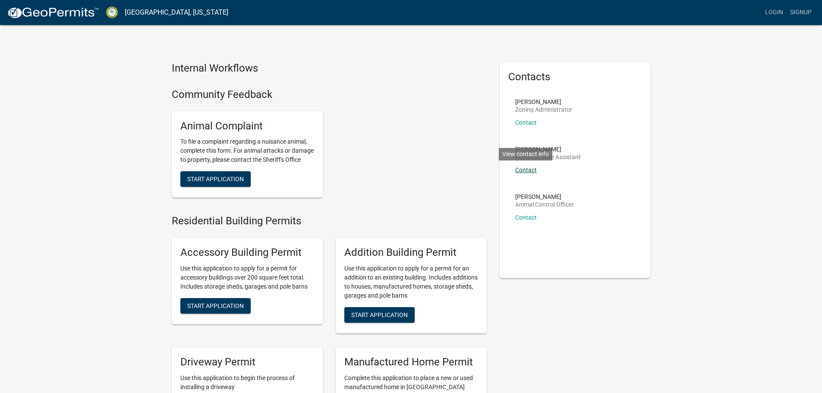 Image resolution: width=822 pixels, height=393 pixels. What do you see at coordinates (247, 151) in the screenshot?
I see `p: To file a complaint regarding a nuisance animal, complete this form. For animal attacks or damage...` at bounding box center [247, 151].